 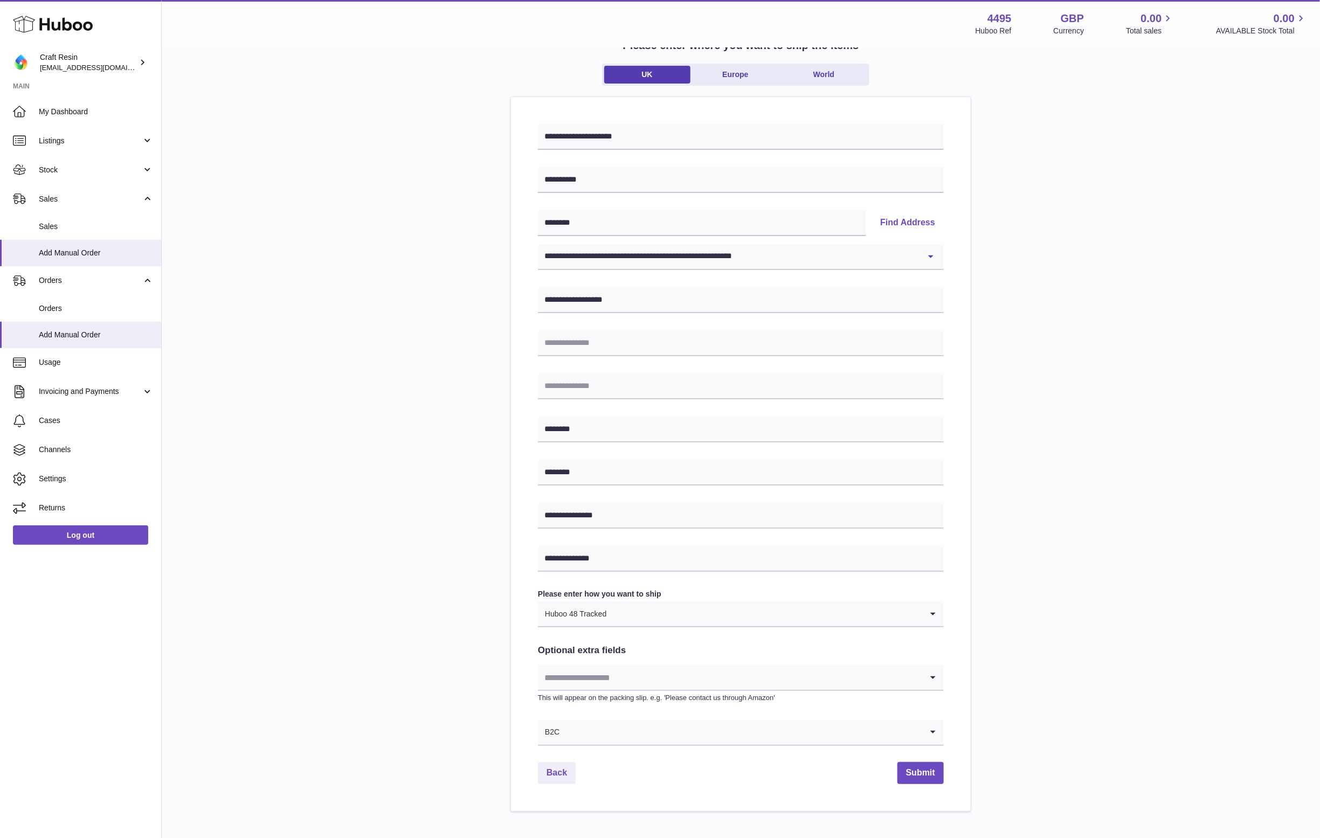 What do you see at coordinates (90, 141) in the screenshot?
I see `span: Listings` at bounding box center [90, 141].